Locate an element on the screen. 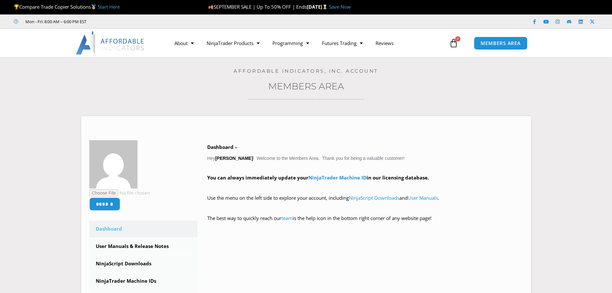 Image resolution: width=612 pixels, height=293 pixels. a: Start Here is located at coordinates (109, 7).